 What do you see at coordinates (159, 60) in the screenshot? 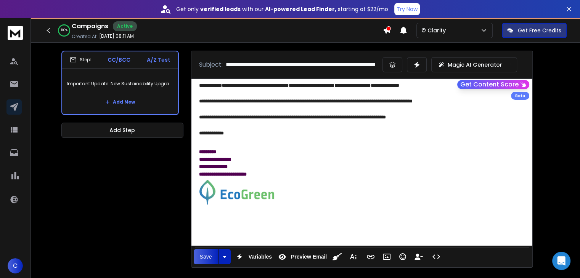
I see `p: A/Z Test` at bounding box center [159, 60].